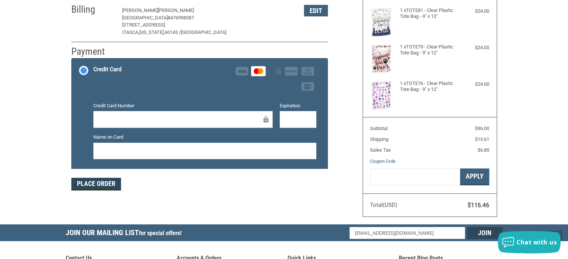 The image size is (568, 259). Describe the element at coordinates (378, 128) in the screenshot. I see `span: Subtotal` at that location.